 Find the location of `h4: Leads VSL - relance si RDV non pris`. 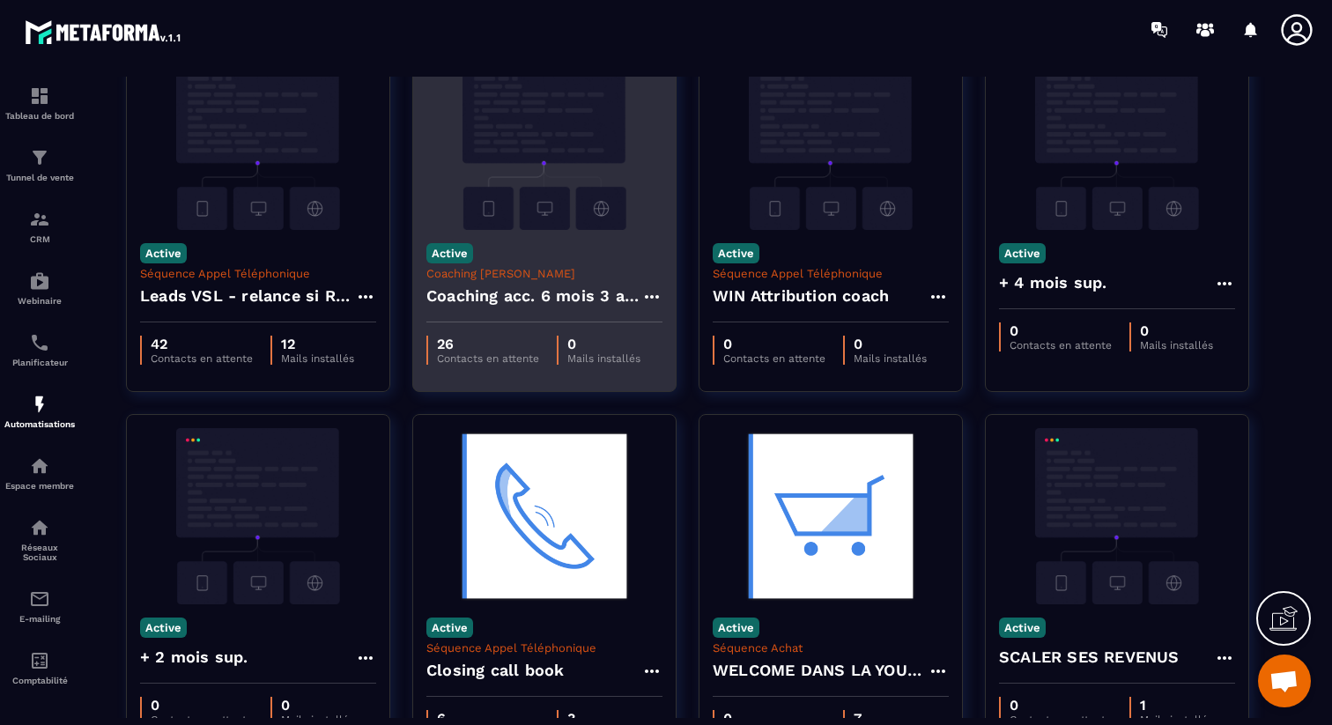

h4: Leads VSL - relance si RDV non pris is located at coordinates (248, 296).